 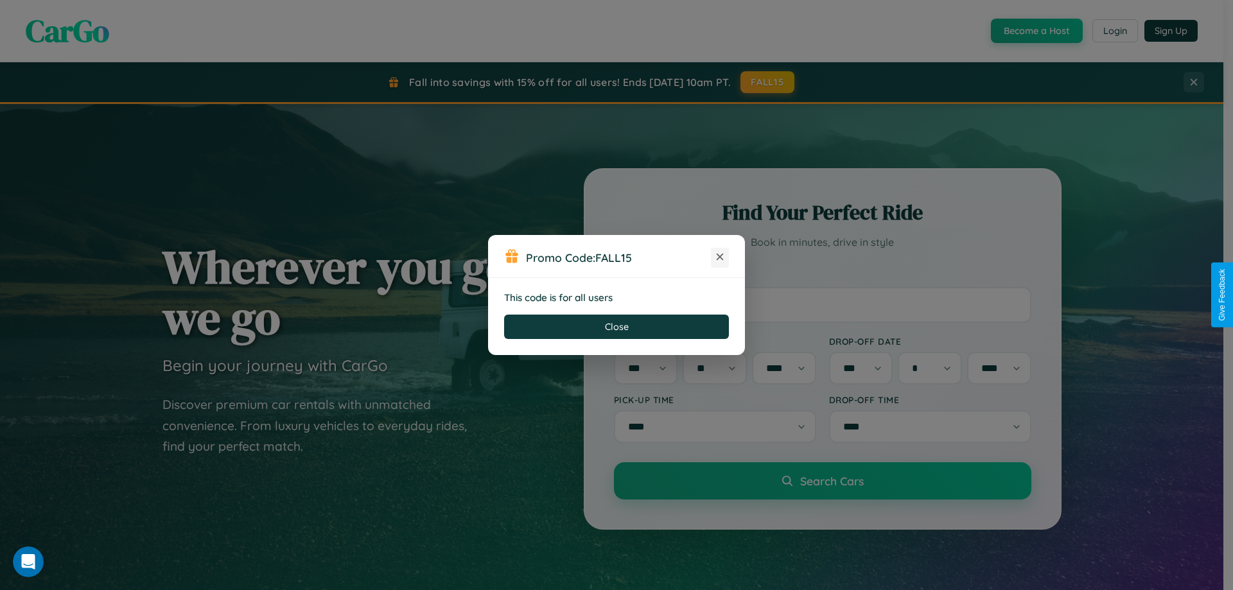 What do you see at coordinates (619, 258) in the screenshot?
I see `h3: Promo Code:` at bounding box center [619, 258].